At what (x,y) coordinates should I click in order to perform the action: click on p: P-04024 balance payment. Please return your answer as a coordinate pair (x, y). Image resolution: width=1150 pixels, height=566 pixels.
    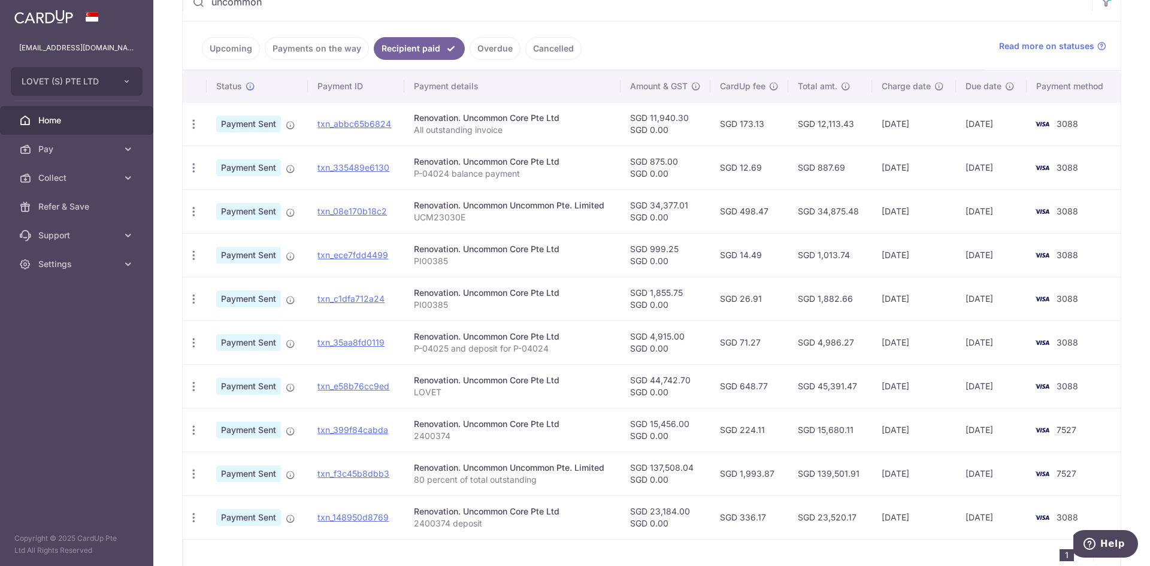
    Looking at the image, I should click on (513, 174).